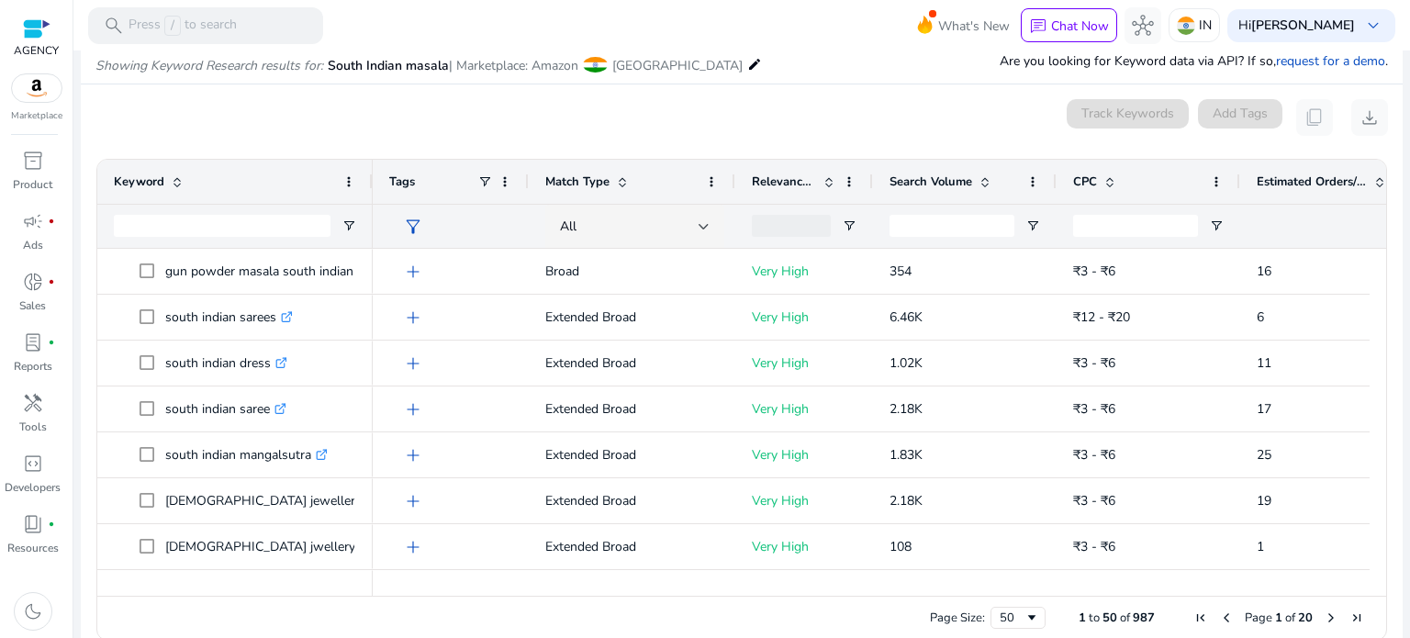  I want to click on span: lab_profile, so click(33, 342).